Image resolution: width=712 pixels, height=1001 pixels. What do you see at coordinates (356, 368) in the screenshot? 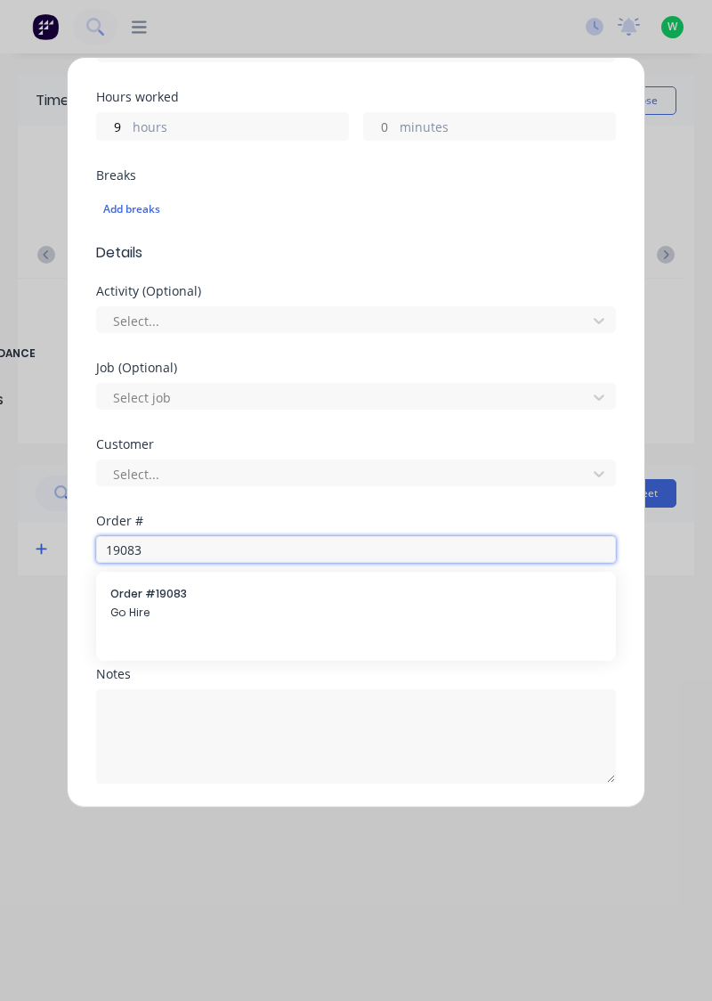
I see `div: Job (Optional)` at bounding box center [356, 368].